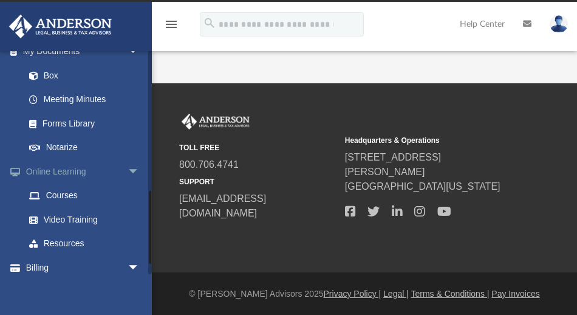  What do you see at coordinates (83, 267) in the screenshot?
I see `a: Billingarrow_drop_down` at bounding box center [83, 267].